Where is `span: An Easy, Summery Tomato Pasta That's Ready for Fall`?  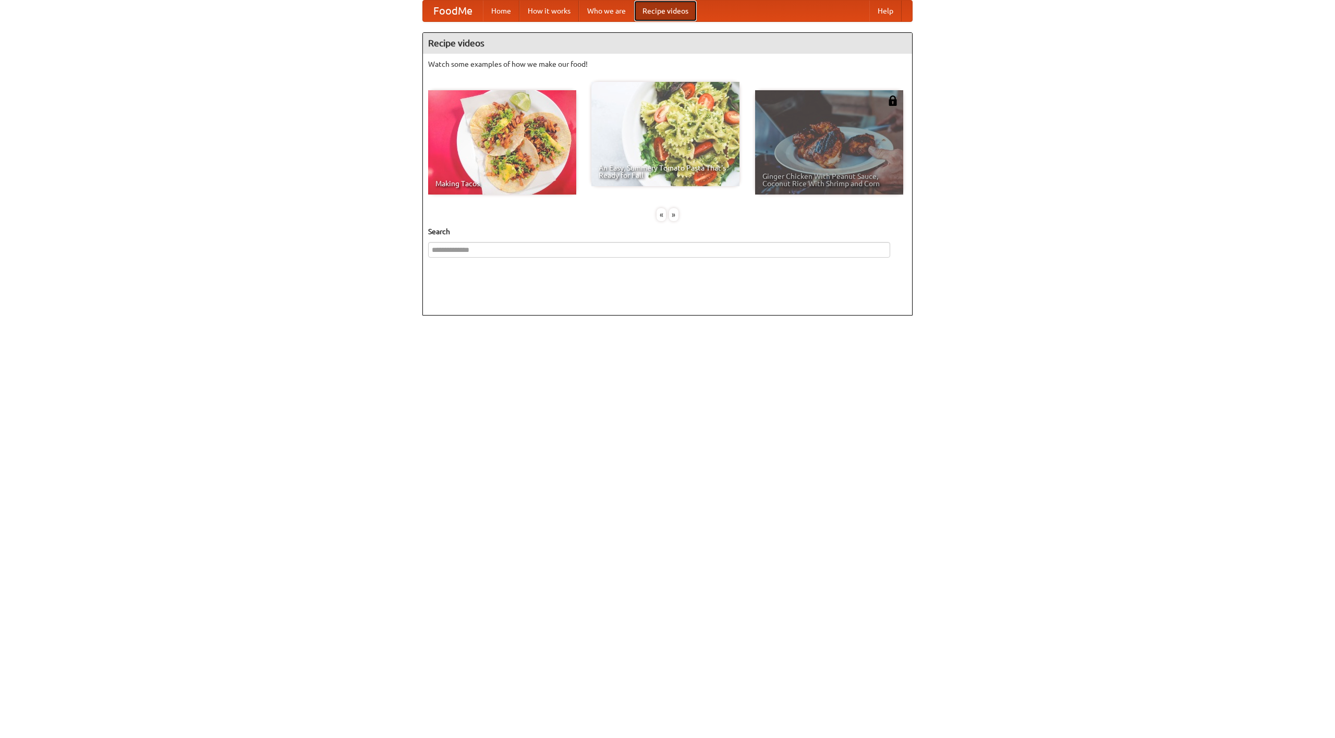 span: An Easy, Summery Tomato Pasta That's Ready for Fall is located at coordinates (666, 172).